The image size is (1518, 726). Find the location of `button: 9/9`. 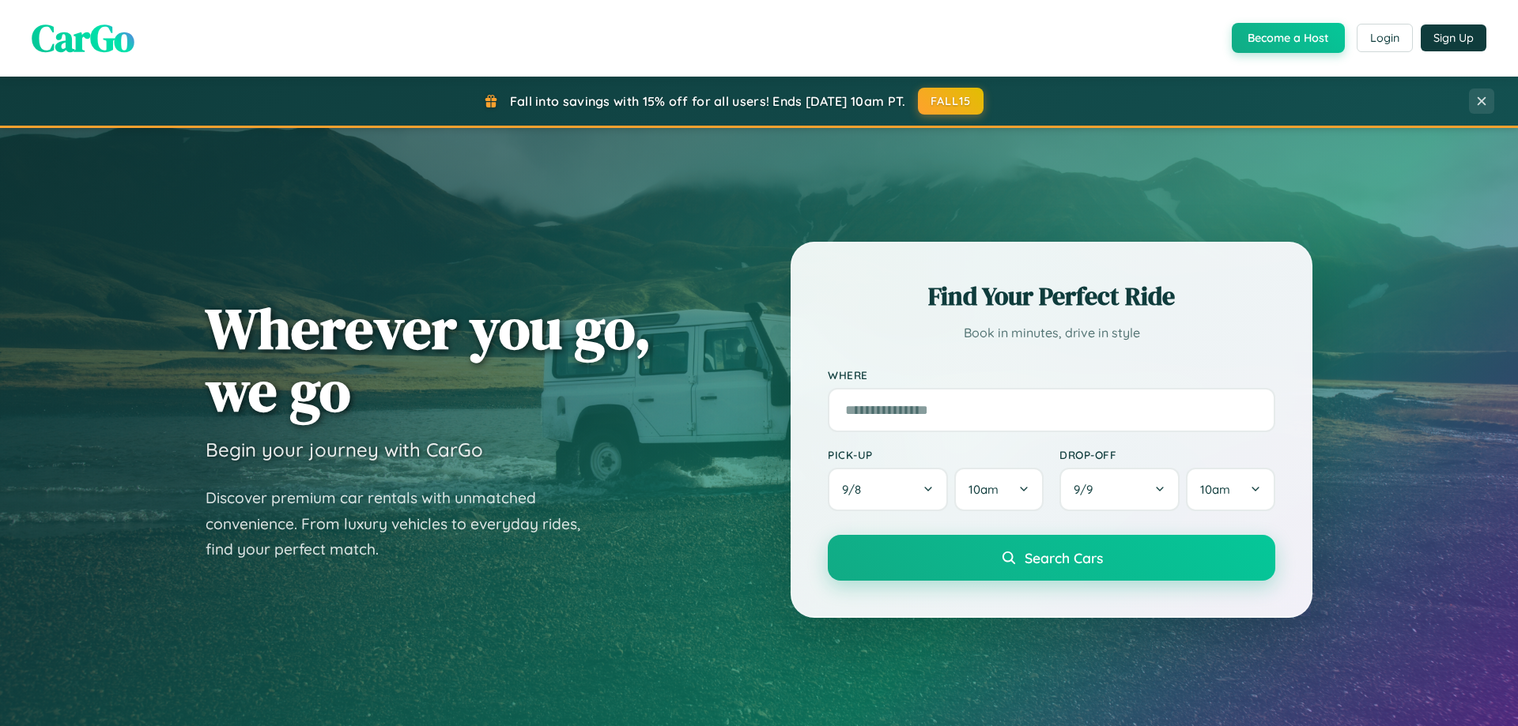

button: 9/9 is located at coordinates (1119, 489).